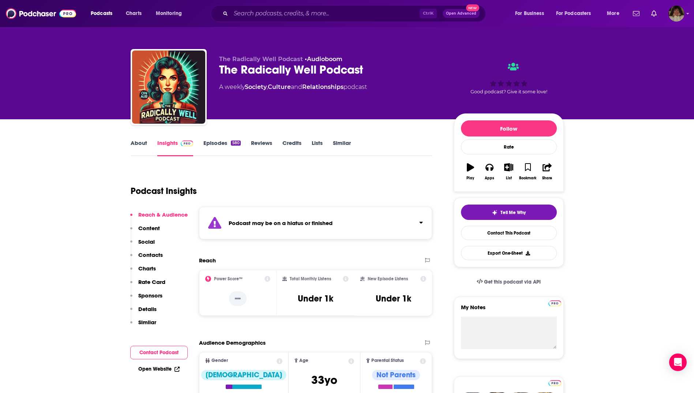  What do you see at coordinates (509, 253) in the screenshot?
I see `button: Export One-Sheet` at bounding box center [509, 253].